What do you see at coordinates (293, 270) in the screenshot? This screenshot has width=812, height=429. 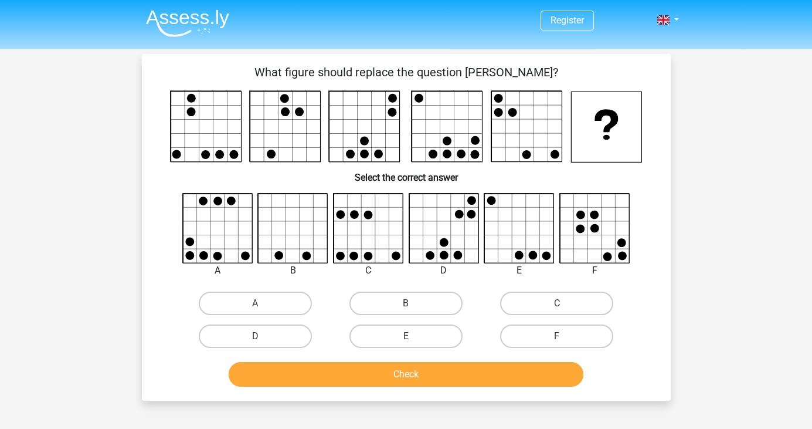 I see `div: B` at bounding box center [293, 270].